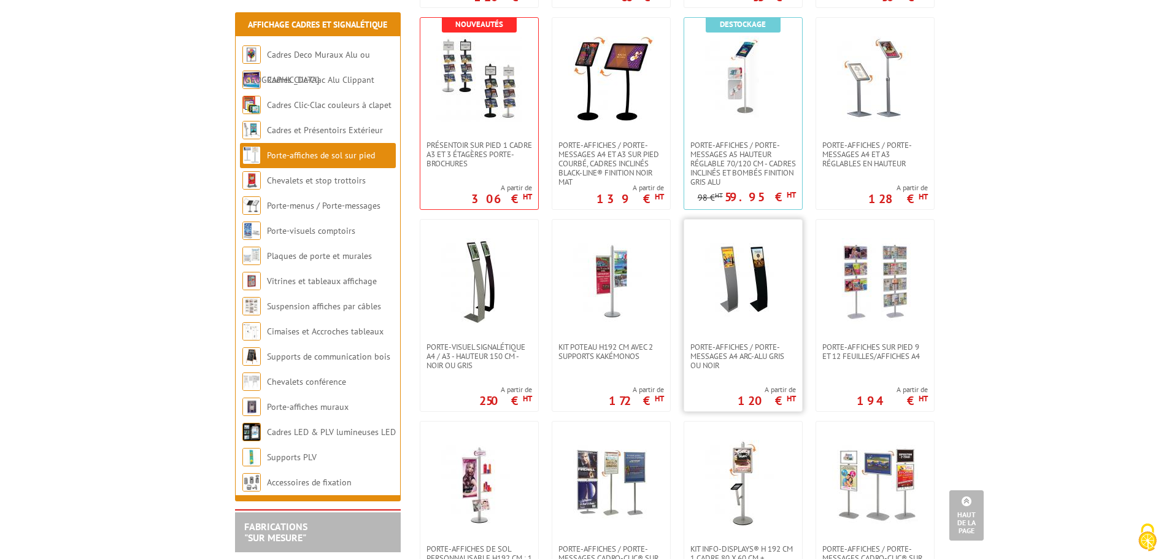 The image size is (1169, 559). Describe the element at coordinates (636, 401) in the screenshot. I see `p: 172 €` at that location.